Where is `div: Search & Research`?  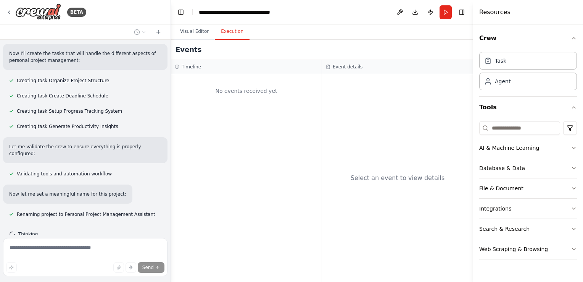
div: Search & Research is located at coordinates (504, 229).